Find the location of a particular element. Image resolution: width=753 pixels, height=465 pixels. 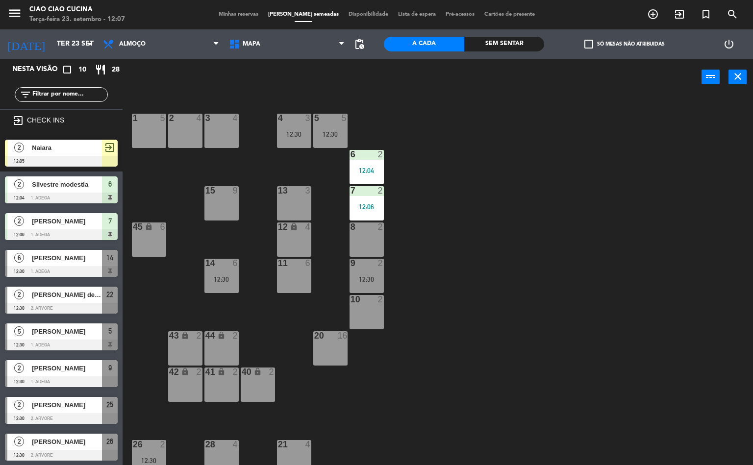

div: 16 is located at coordinates (342, 336).